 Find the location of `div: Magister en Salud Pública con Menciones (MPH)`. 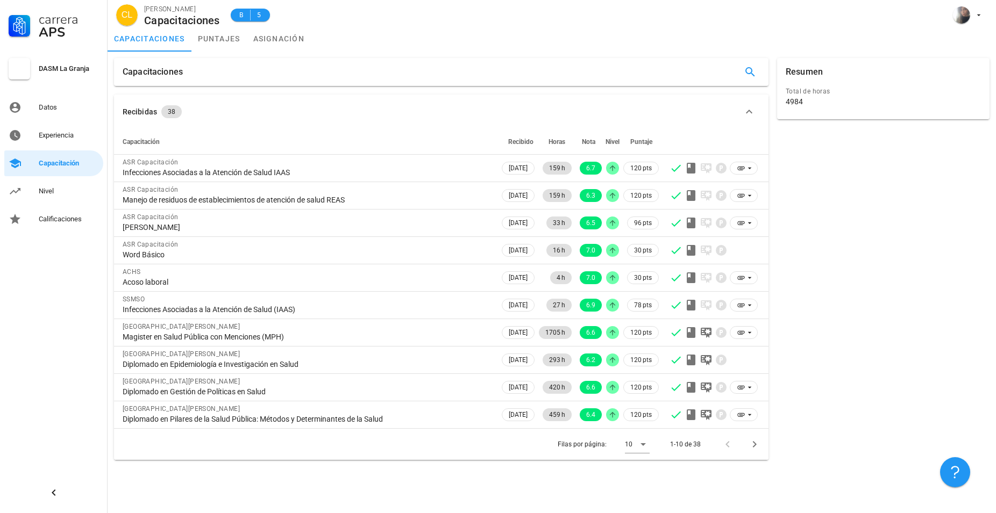

div: Magister en Salud Pública con Menciones (MPH) is located at coordinates (306, 337).